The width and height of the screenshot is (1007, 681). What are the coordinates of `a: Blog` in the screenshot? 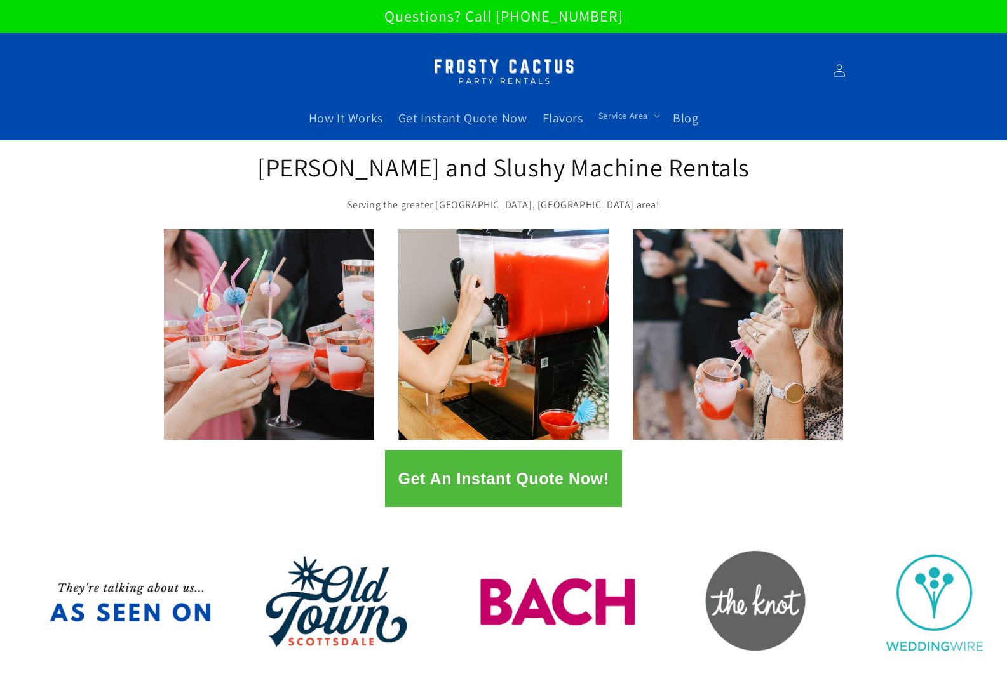 It's located at (685, 118).